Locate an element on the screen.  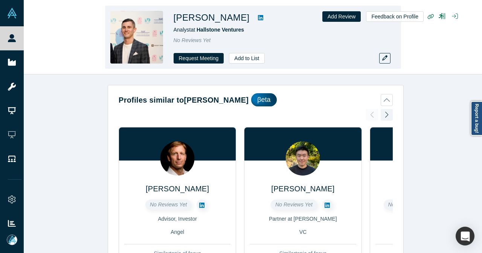
span: Advisor, Investor is located at coordinates (177, 219).